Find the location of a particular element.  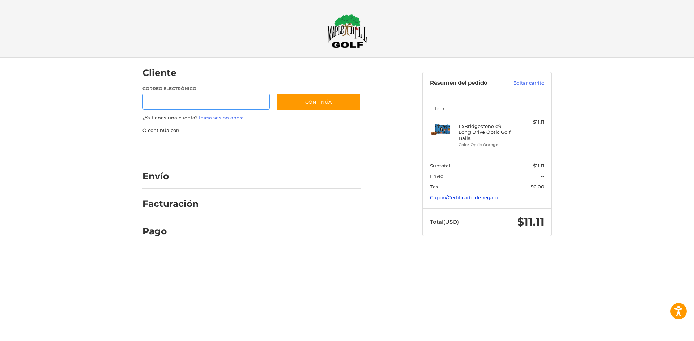

p: ¿Ya tienes una cuenta? is located at coordinates (251, 118).